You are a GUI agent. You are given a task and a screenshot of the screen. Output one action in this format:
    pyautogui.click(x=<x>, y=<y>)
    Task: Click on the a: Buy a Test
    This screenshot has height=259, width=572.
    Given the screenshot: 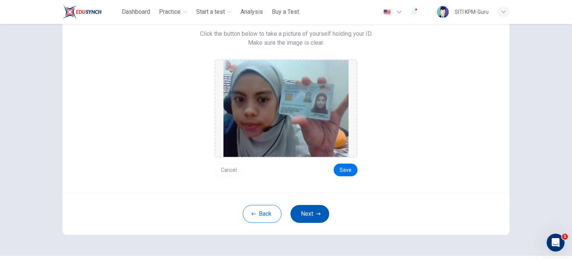 What is the action you would take?
    pyautogui.click(x=285, y=12)
    